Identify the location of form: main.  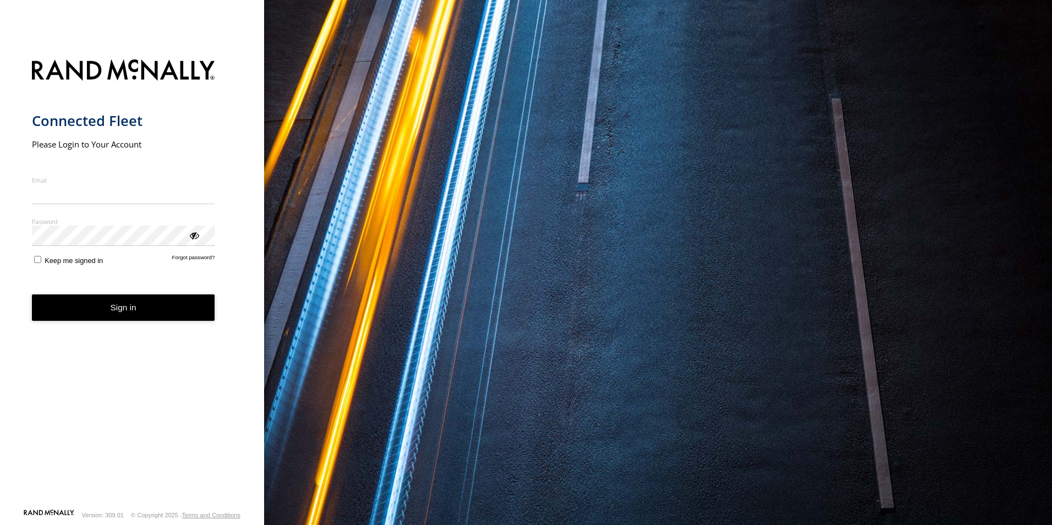
(132, 281).